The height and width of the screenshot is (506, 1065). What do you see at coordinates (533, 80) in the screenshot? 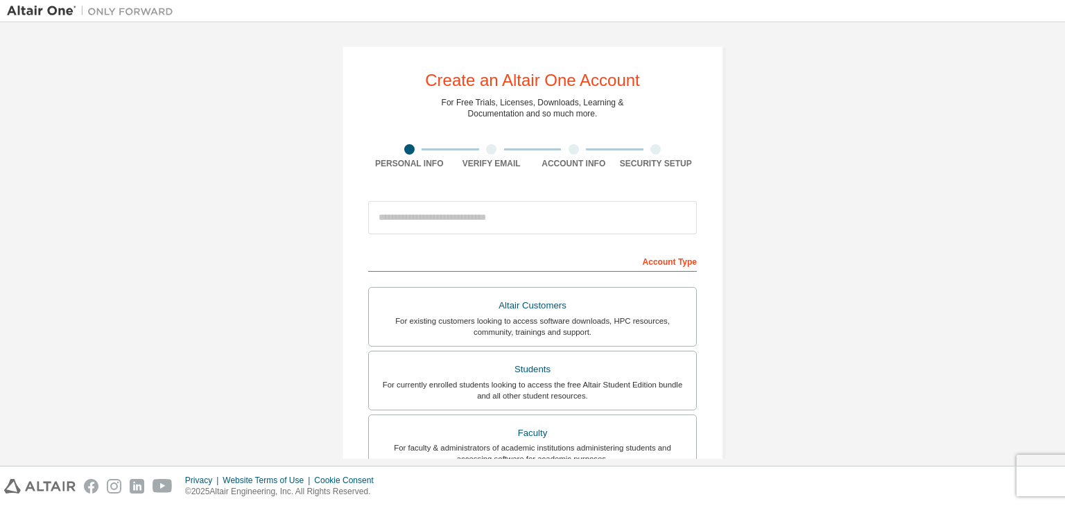
I see `div: Create an Altair One Account` at bounding box center [533, 80].